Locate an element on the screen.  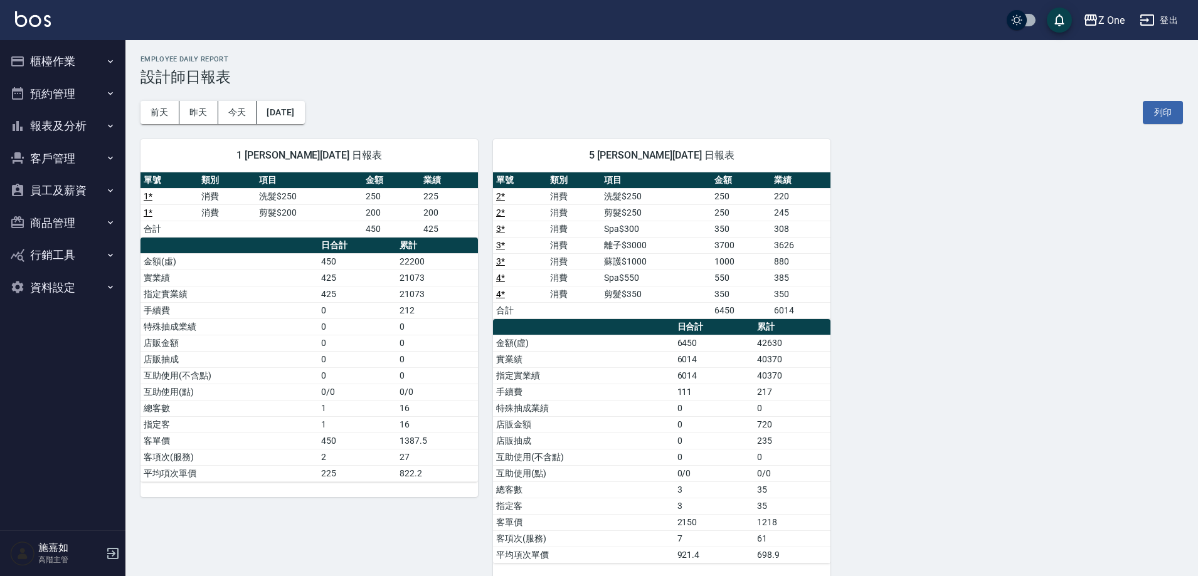
td: 6450 is located at coordinates (714, 343).